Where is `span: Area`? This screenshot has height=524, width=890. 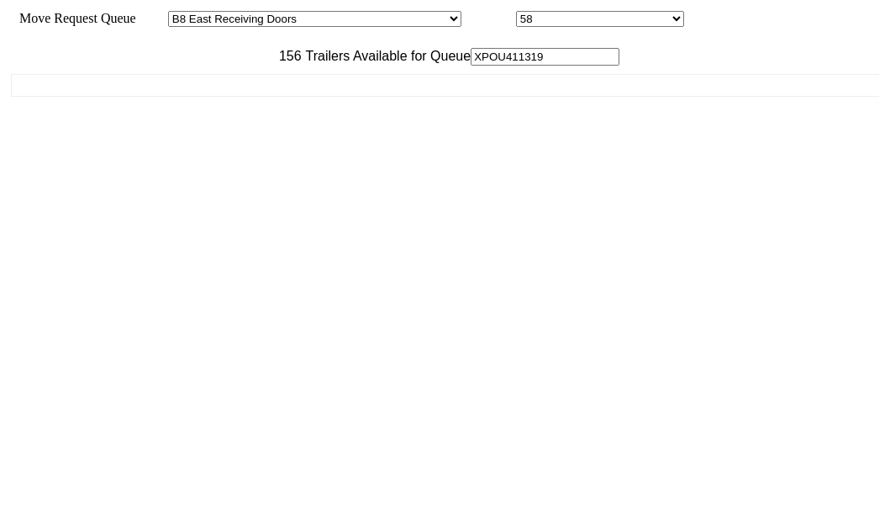
span: Area is located at coordinates (151, 18).